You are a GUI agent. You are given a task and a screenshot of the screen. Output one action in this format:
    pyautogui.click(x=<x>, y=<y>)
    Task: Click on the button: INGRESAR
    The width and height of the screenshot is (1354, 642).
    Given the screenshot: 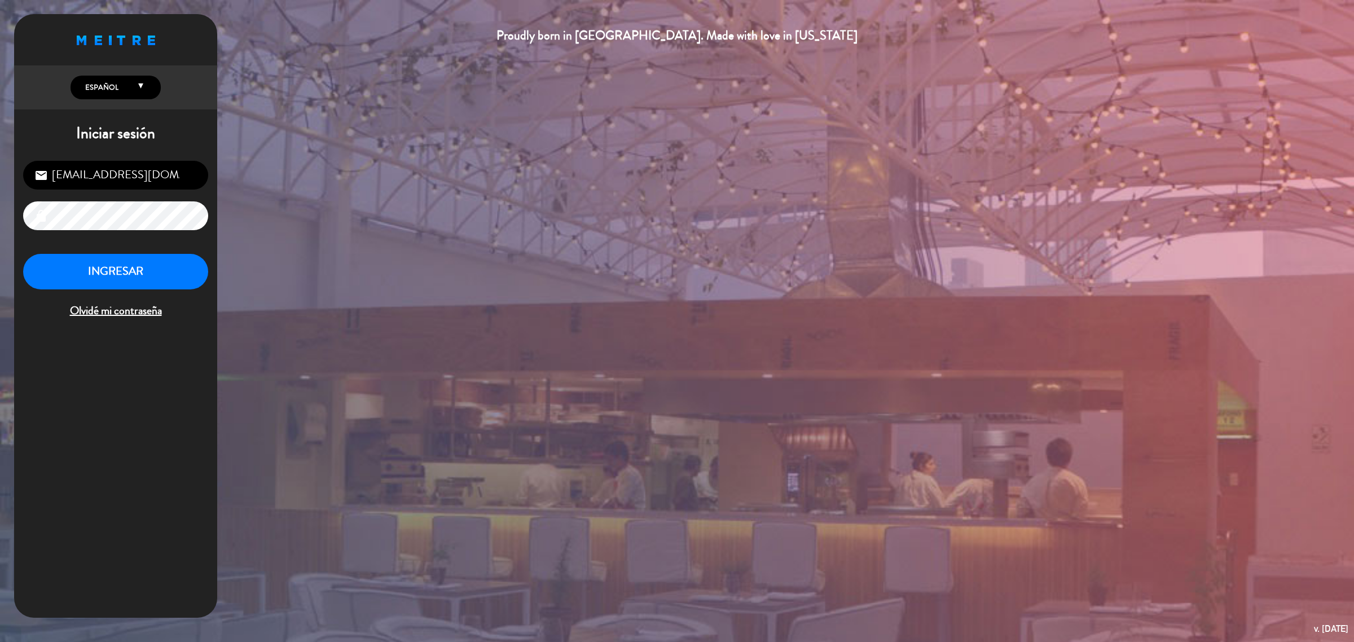 What is the action you would take?
    pyautogui.click(x=116, y=271)
    